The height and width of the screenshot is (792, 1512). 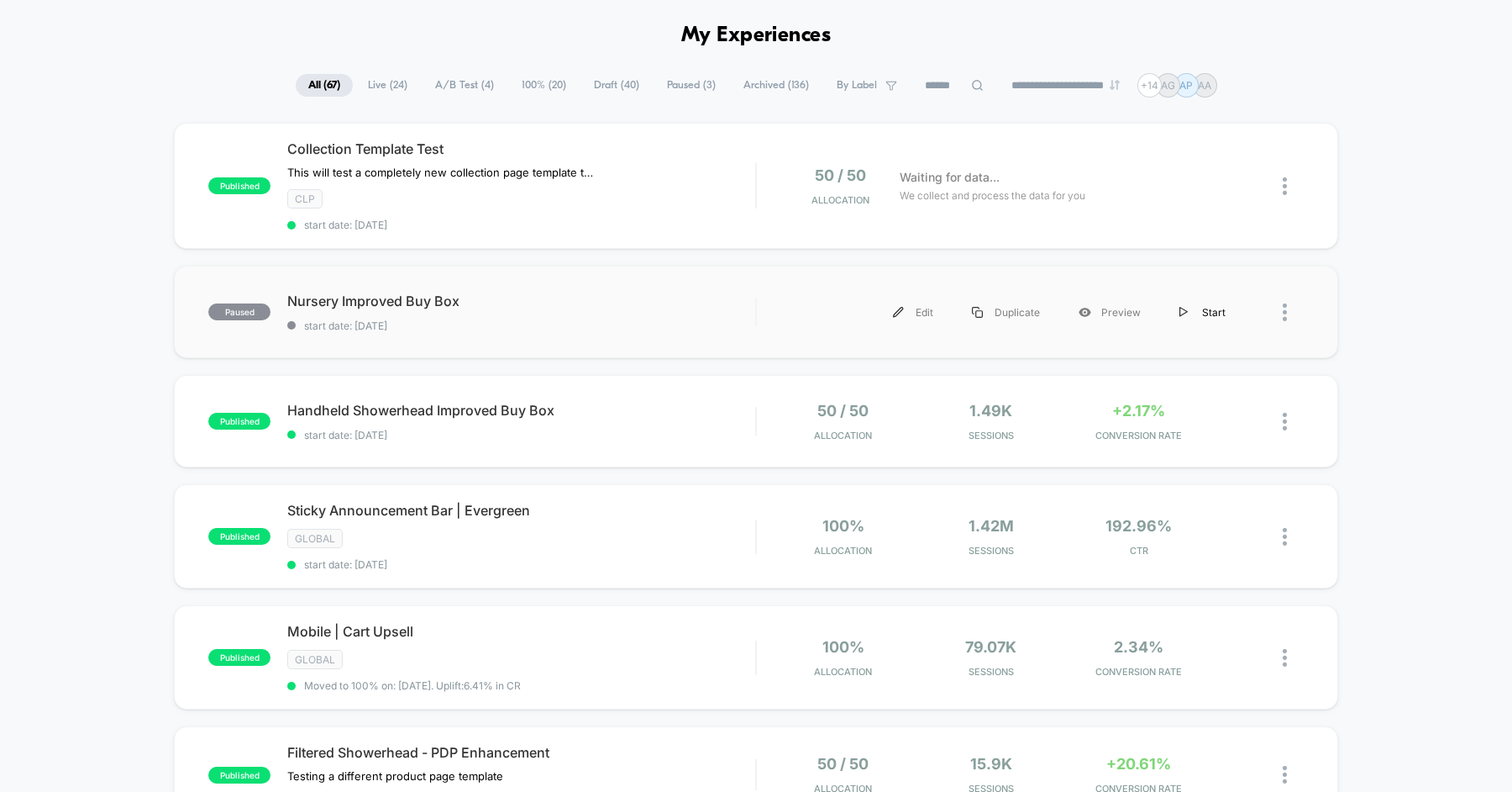 I want to click on span: Live ( 24 ), so click(x=387, y=85).